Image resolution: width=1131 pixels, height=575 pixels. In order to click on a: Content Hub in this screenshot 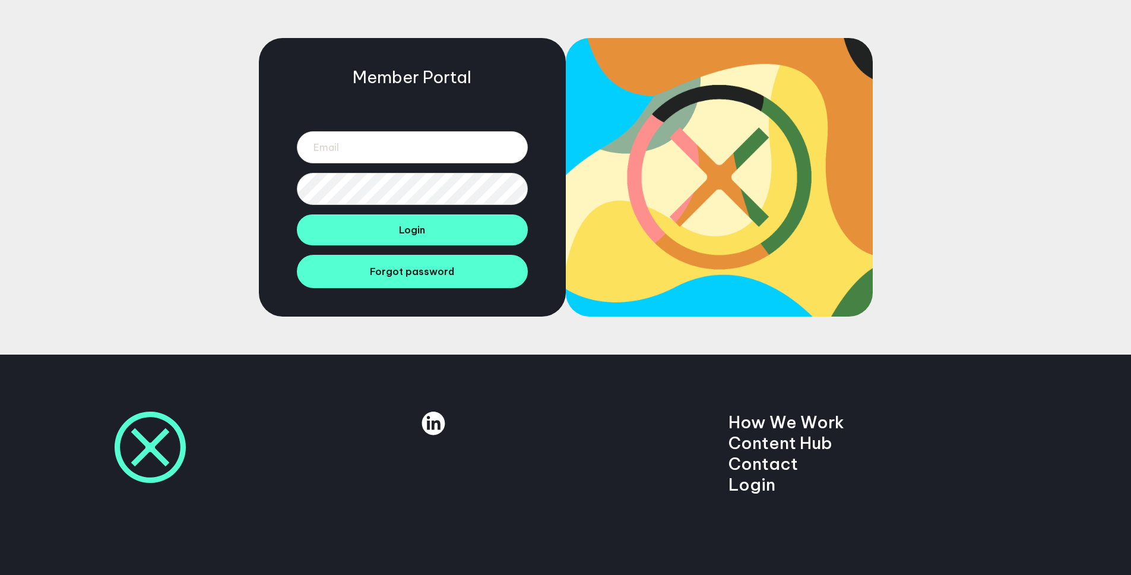, I will do `click(780, 442)`.